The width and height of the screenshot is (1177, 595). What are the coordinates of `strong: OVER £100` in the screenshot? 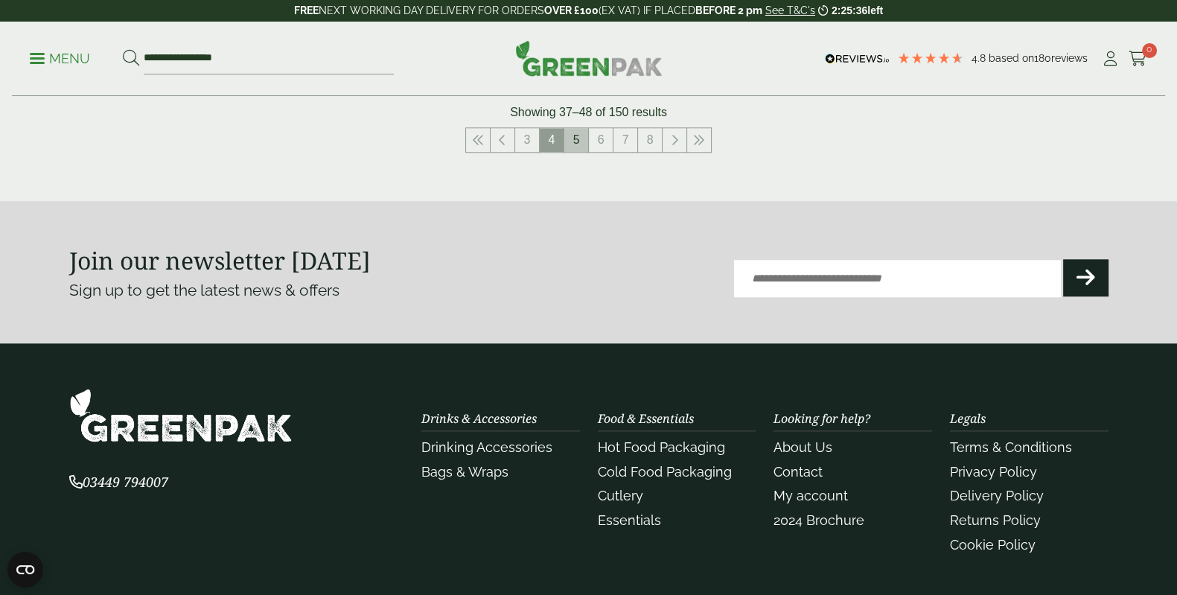 It's located at (571, 10).